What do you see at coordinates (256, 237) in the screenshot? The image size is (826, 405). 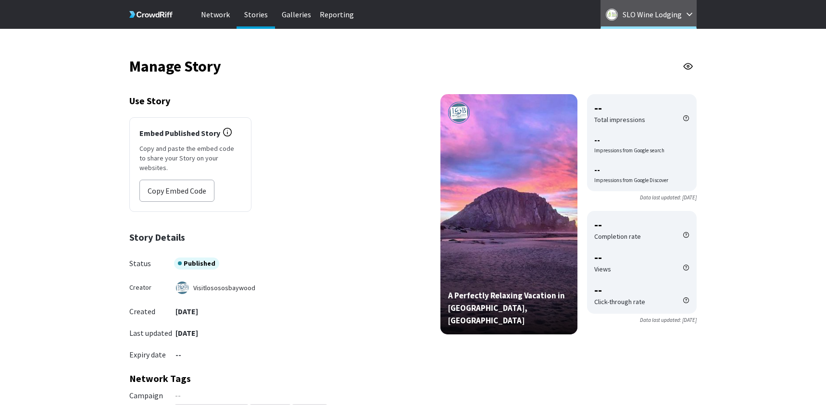 I see `h2: Story Details` at bounding box center [256, 237].